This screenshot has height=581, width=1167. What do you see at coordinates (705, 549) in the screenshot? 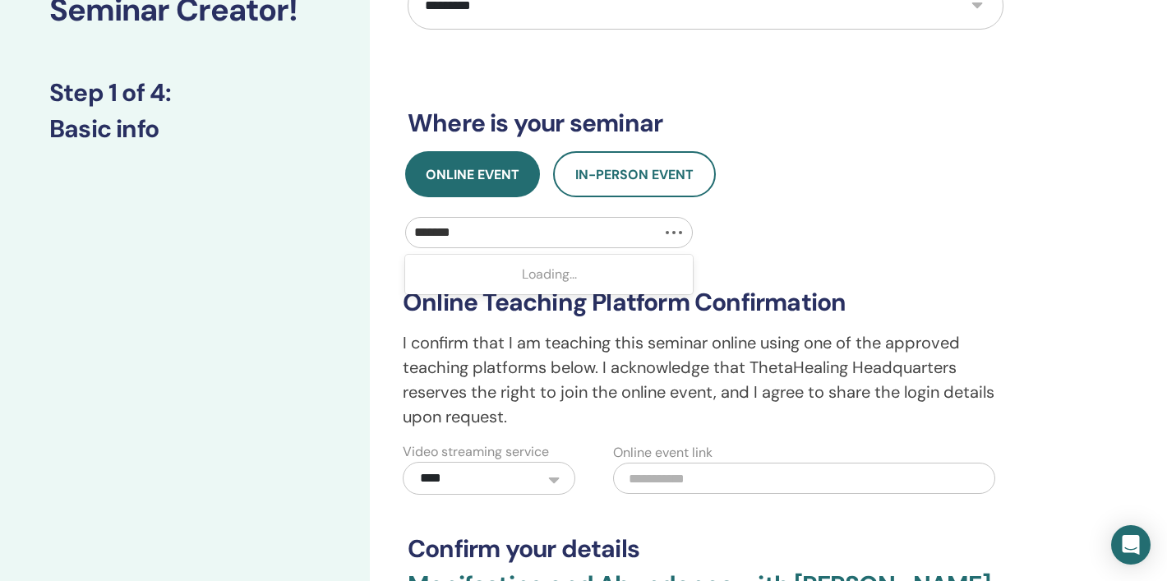
I see `h3: Confirm your details` at bounding box center [705, 549].